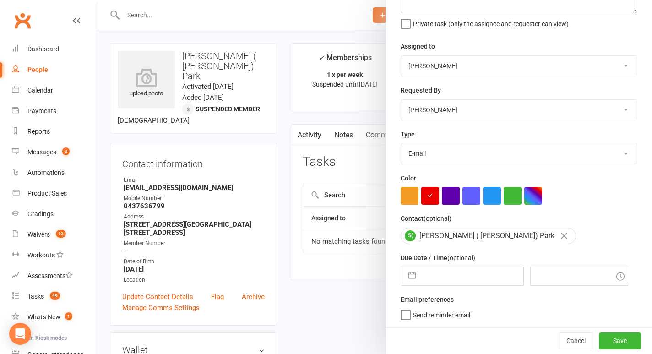 The width and height of the screenshot is (652, 354). Describe the element at coordinates (417, 46) in the screenshot. I see `label: Assigned to` at that location.